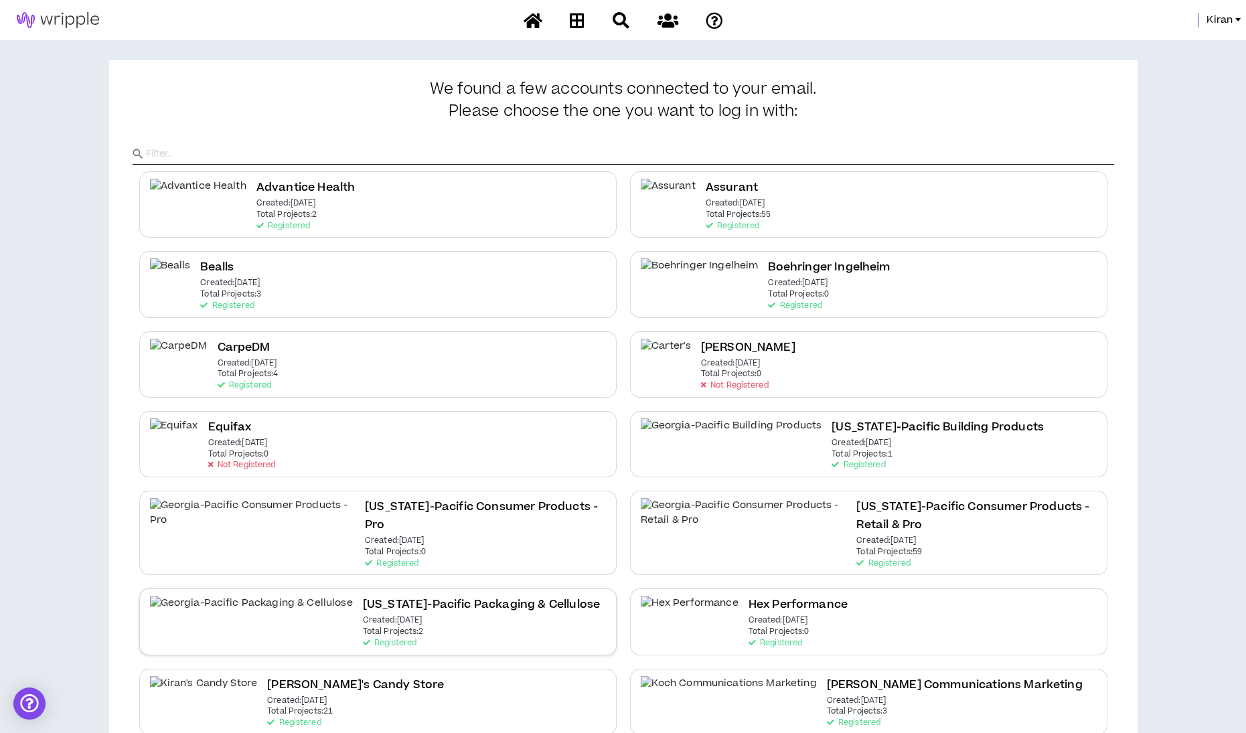 The width and height of the screenshot is (1246, 733). Describe the element at coordinates (668, 193) in the screenshot. I see `img: Assurant` at that location.